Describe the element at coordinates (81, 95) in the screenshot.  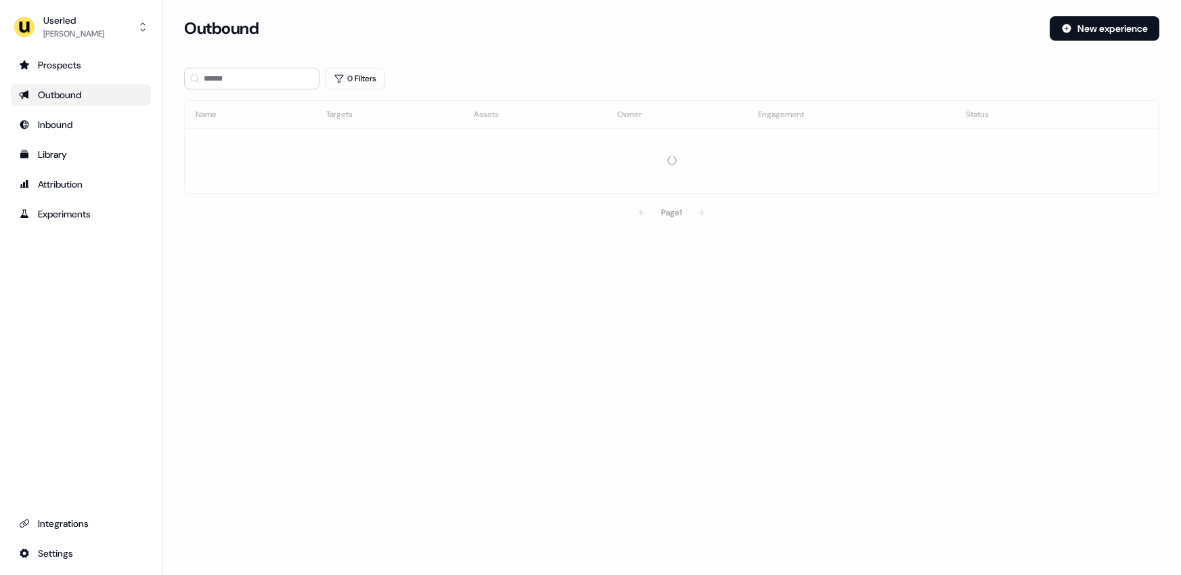
I see `div: Outbound` at that location.